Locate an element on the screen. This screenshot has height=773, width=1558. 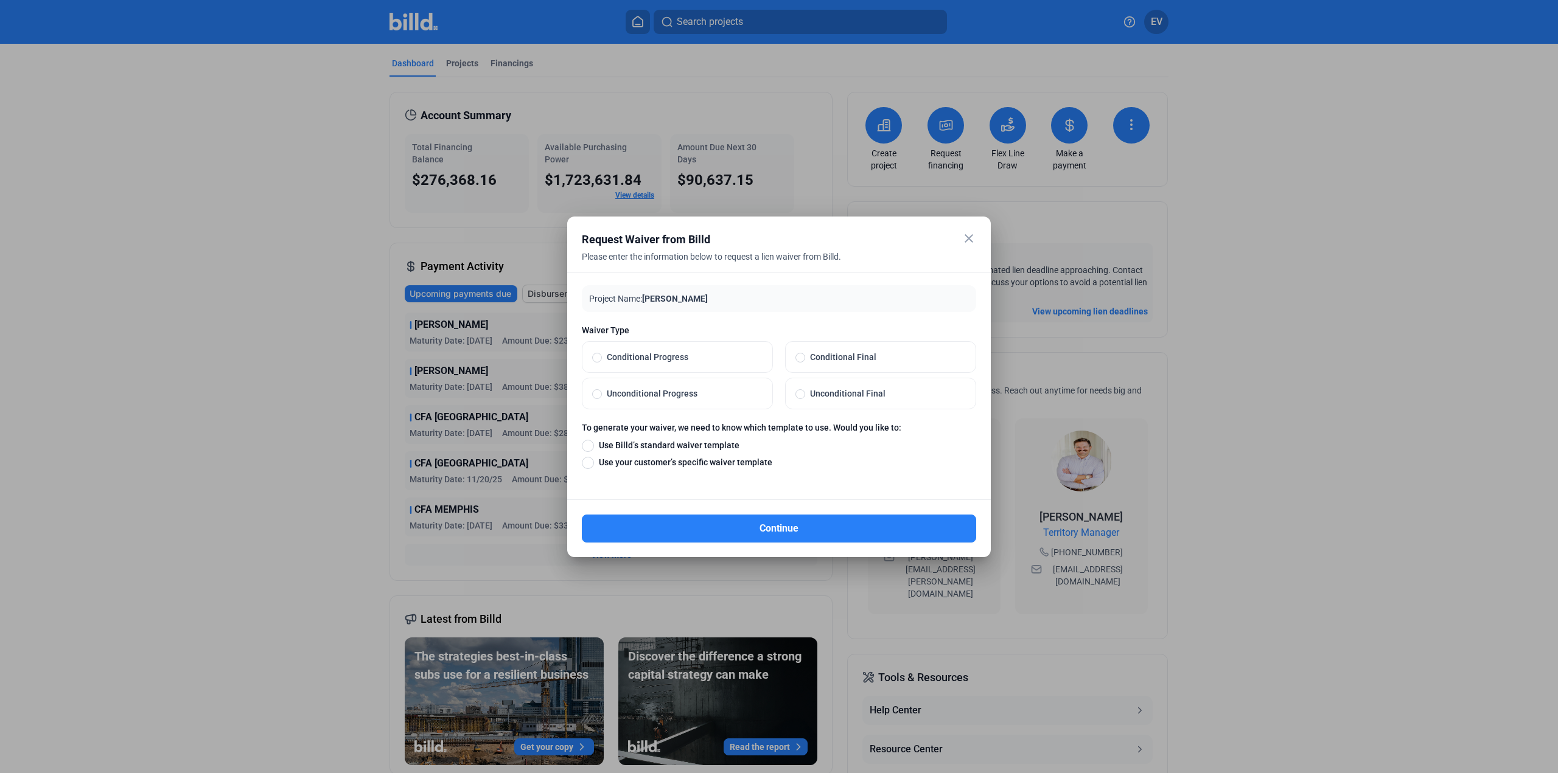
span: Use Billd’s standard waiver template is located at coordinates (666, 445).